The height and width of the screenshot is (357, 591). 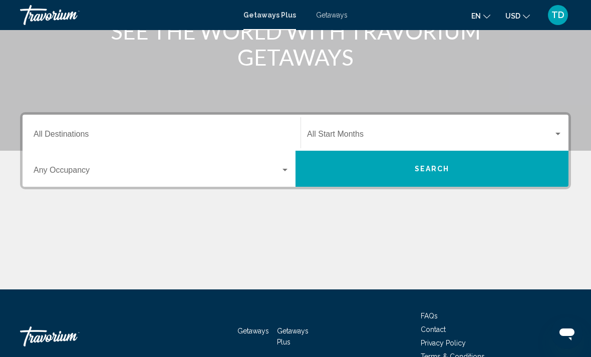 What do you see at coordinates (432, 169) in the screenshot?
I see `button: Search` at bounding box center [432, 169].